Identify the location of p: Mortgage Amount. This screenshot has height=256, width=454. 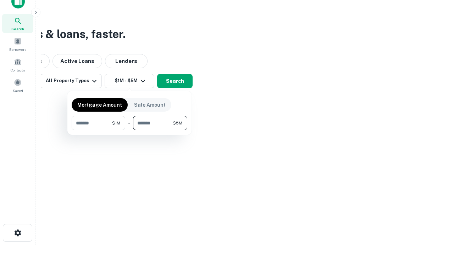
(100, 105).